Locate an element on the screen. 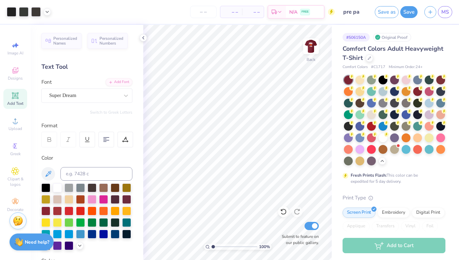 This screenshot has width=459, height=260. div: Digital Print is located at coordinates (428, 212).